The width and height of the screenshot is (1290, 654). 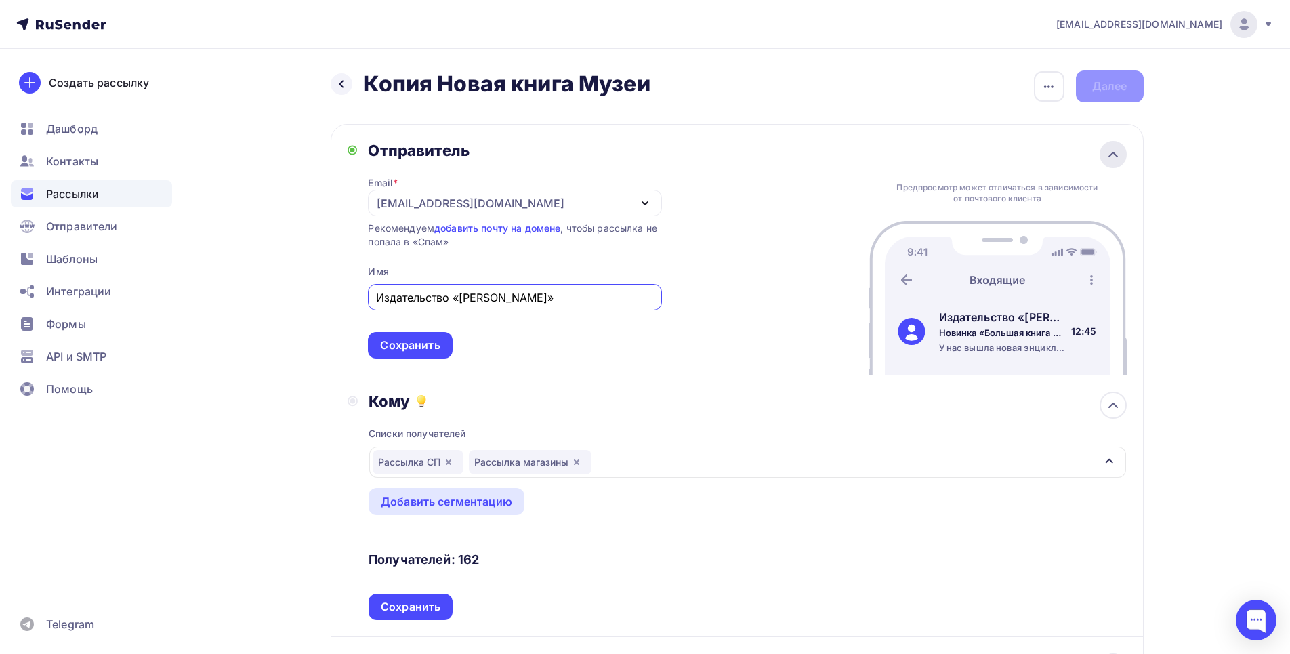 I want to click on div: Рассылка СП, so click(x=418, y=462).